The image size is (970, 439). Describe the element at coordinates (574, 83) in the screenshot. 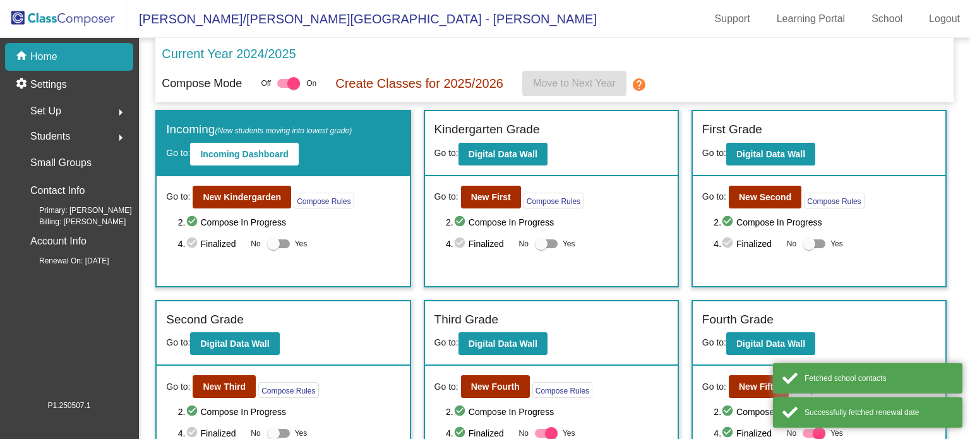

I see `span: Move to Next Year` at that location.